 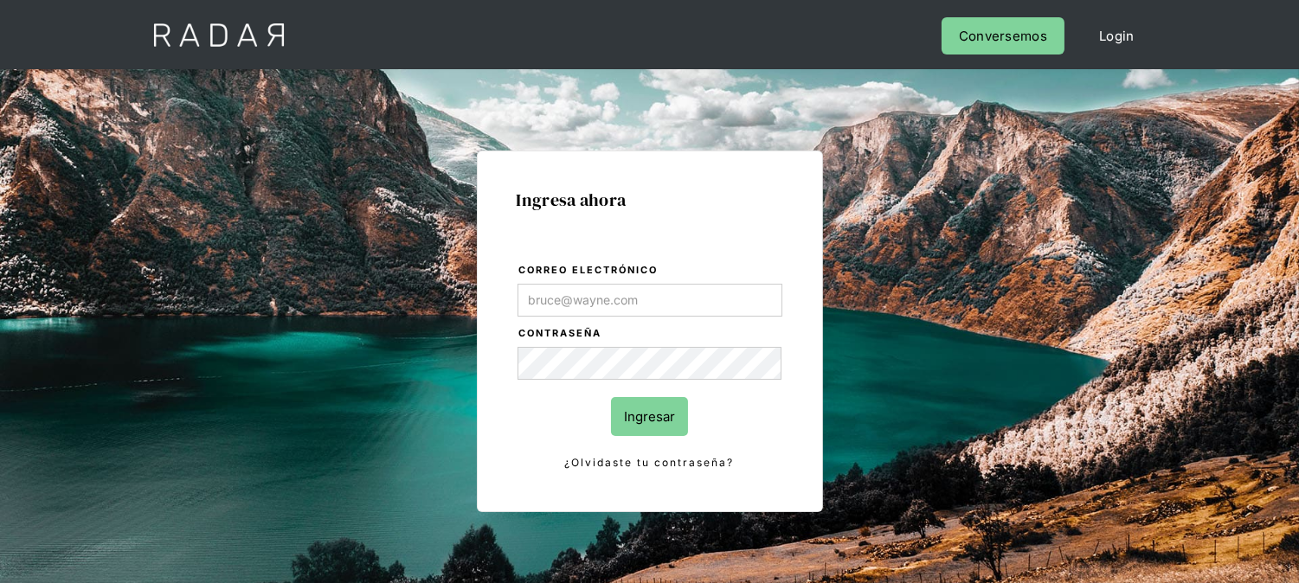 What do you see at coordinates (650, 200) in the screenshot?
I see `h1: Ingresa ahora` at bounding box center [650, 200].